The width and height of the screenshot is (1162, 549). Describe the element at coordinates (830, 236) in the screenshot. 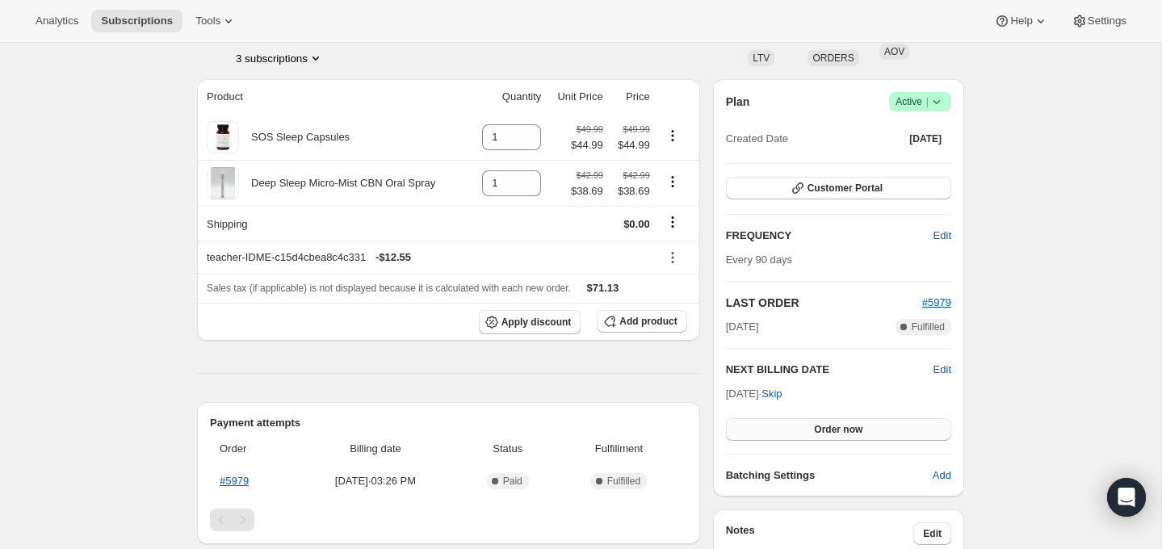

I see `h2: FREQUENCY` at that location.